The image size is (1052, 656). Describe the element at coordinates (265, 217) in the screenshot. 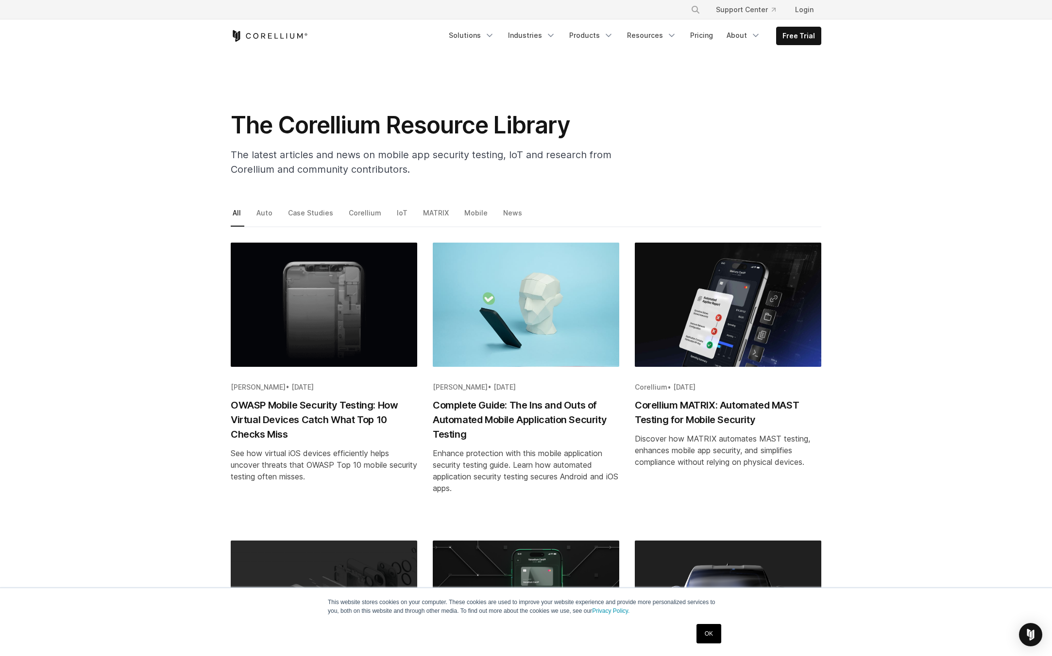

I see `a: Auto` at that location.